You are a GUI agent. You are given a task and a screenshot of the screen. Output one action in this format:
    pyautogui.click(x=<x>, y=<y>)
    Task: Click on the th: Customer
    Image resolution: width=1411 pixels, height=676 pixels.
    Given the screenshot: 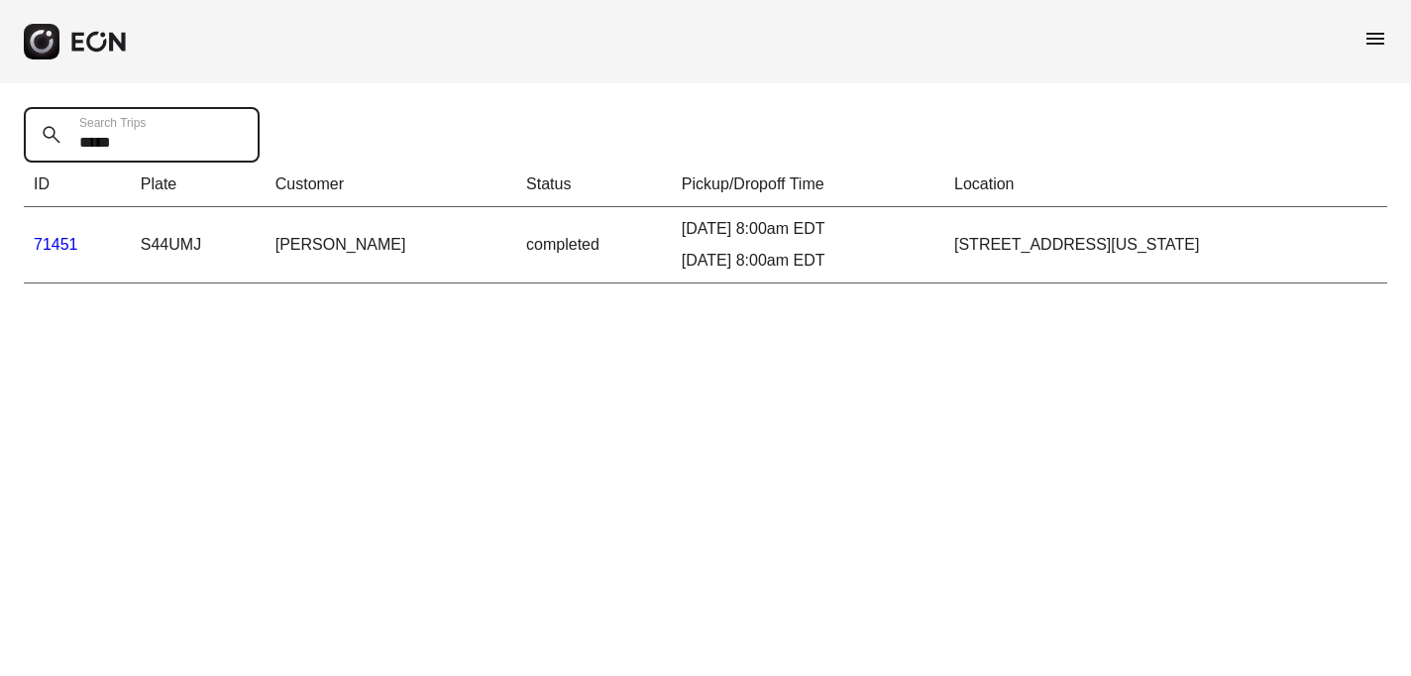 What is the action you would take?
    pyautogui.click(x=391, y=184)
    